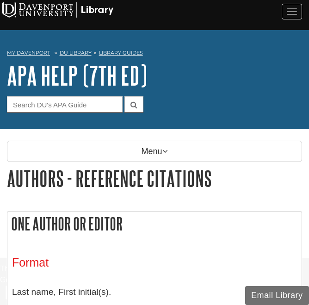 This screenshot has width=309, height=305. Describe the element at coordinates (65, 104) in the screenshot. I see `input: Search DU's APA Guide` at that location.